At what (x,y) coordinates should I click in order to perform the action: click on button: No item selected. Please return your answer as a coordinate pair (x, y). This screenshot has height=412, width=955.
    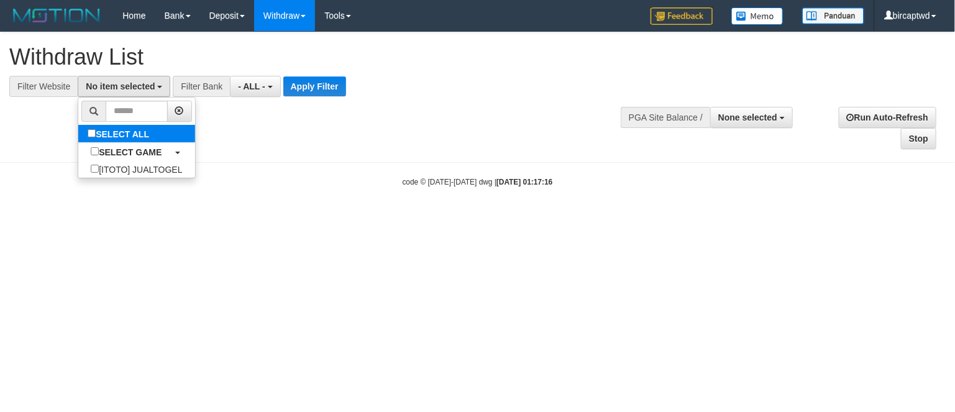
    Looking at the image, I should click on (124, 86).